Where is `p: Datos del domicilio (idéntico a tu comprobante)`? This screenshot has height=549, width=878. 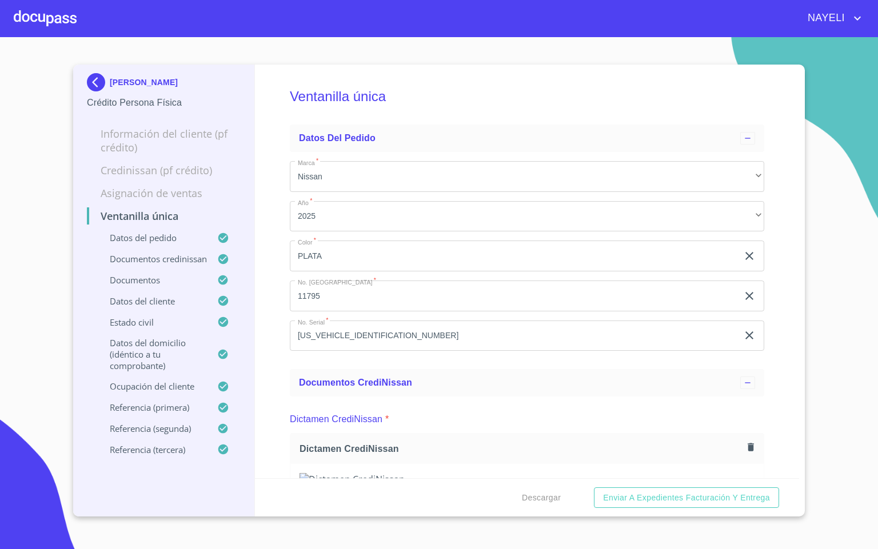
p: Datos del domicilio (idéntico a tu comprobante) is located at coordinates (152, 355).